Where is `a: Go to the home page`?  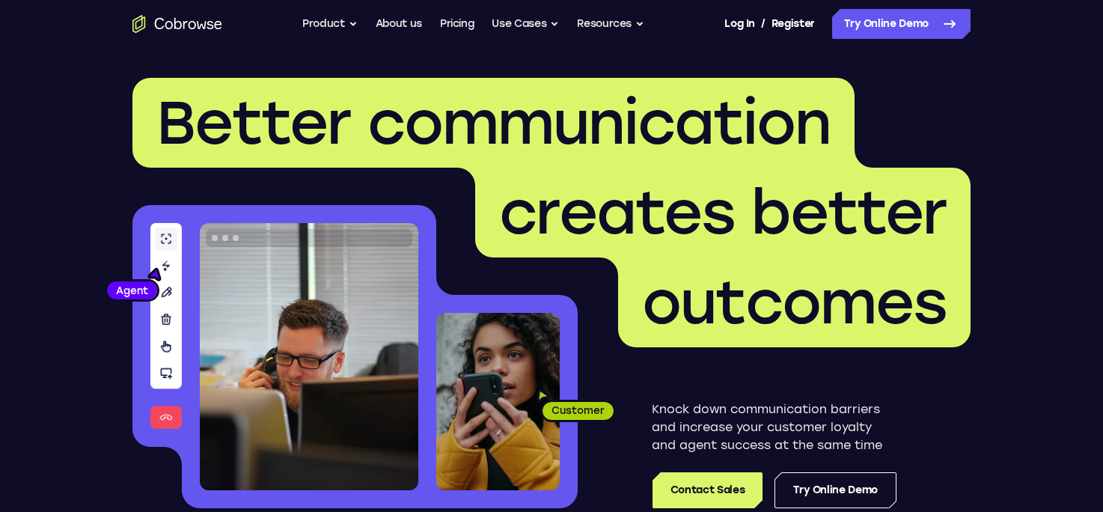 a: Go to the home page is located at coordinates (177, 24).